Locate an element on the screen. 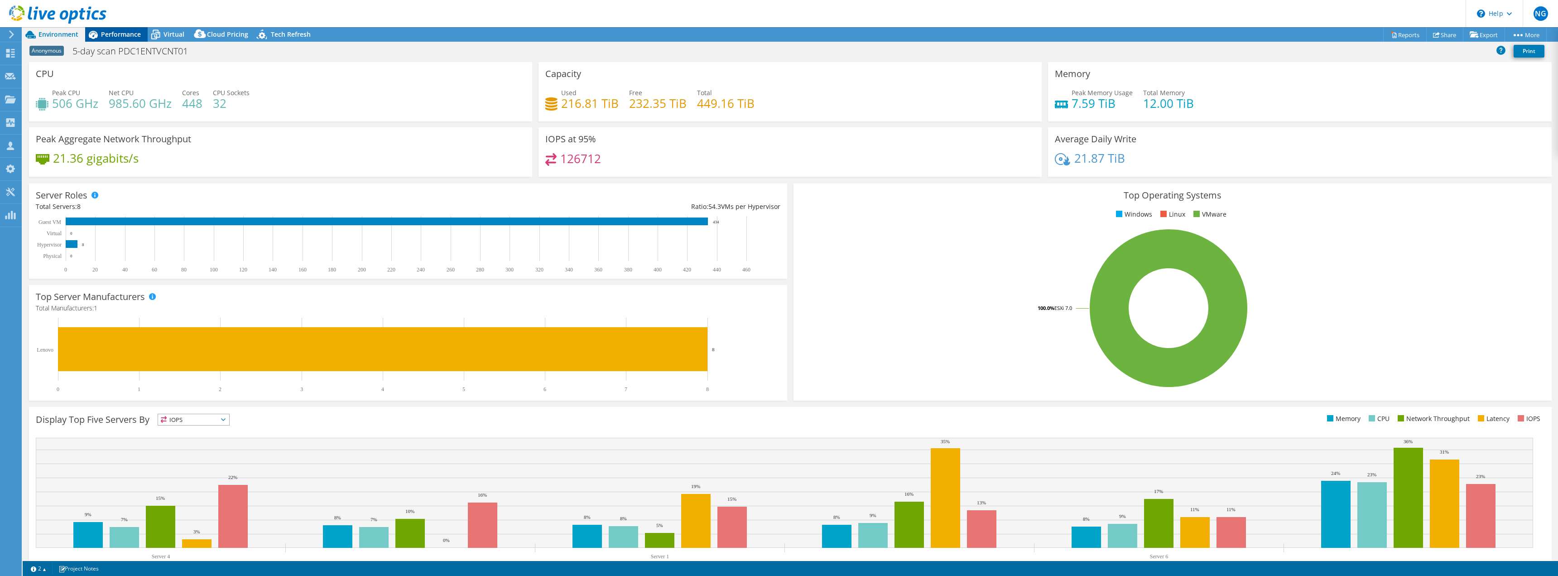  h4: Total Manufacturers: is located at coordinates (408, 308).